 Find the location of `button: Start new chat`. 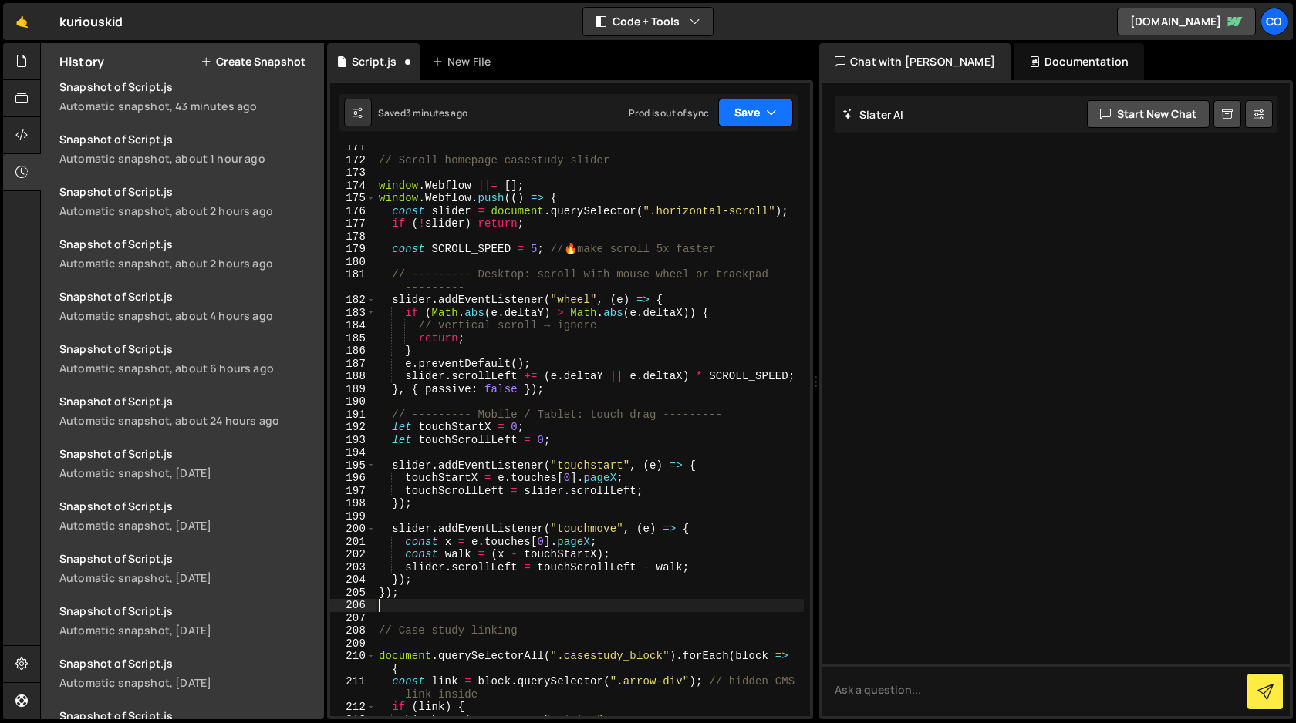

button: Start new chat is located at coordinates (1148, 114).